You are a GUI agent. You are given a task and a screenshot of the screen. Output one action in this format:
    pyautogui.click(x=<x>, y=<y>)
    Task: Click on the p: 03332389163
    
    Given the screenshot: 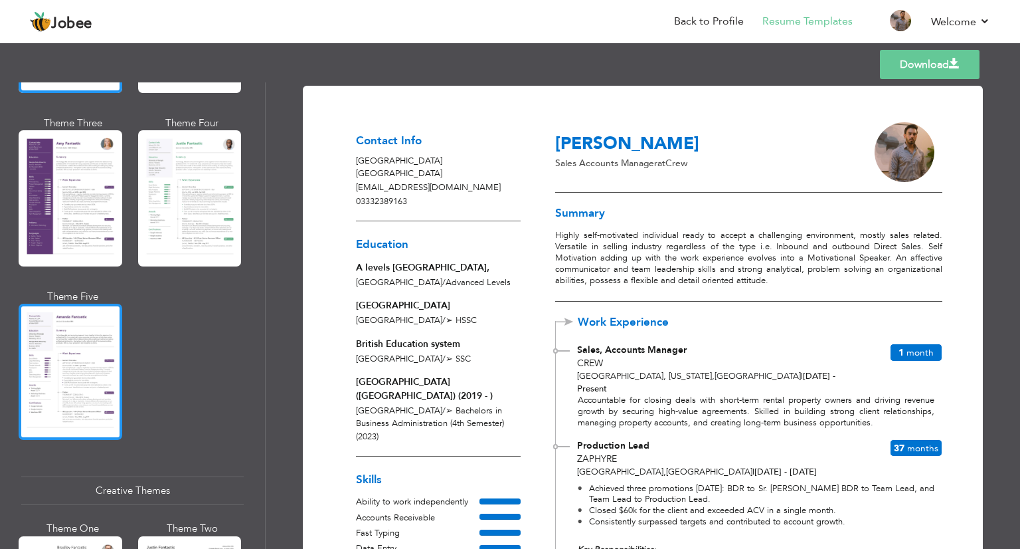 What is the action you would take?
    pyautogui.click(x=438, y=202)
    